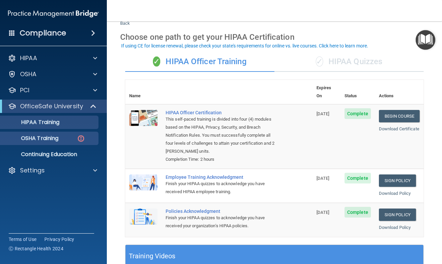  I want to click on a: Download Certificate, so click(399, 128).